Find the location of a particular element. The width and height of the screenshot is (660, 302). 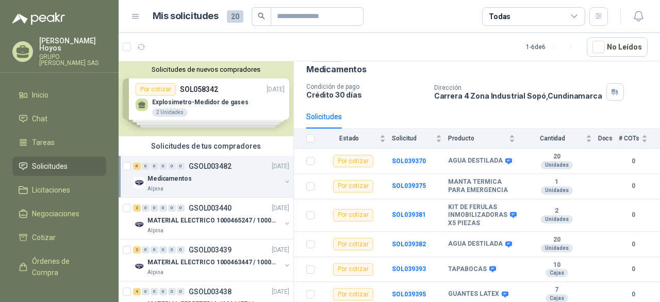

a: Negociaciones is located at coordinates (59, 213).